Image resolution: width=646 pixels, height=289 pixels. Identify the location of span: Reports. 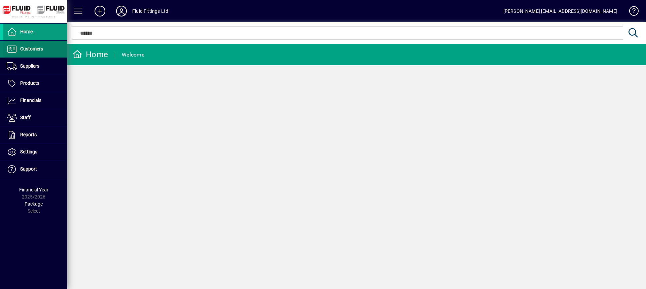
(28, 135).